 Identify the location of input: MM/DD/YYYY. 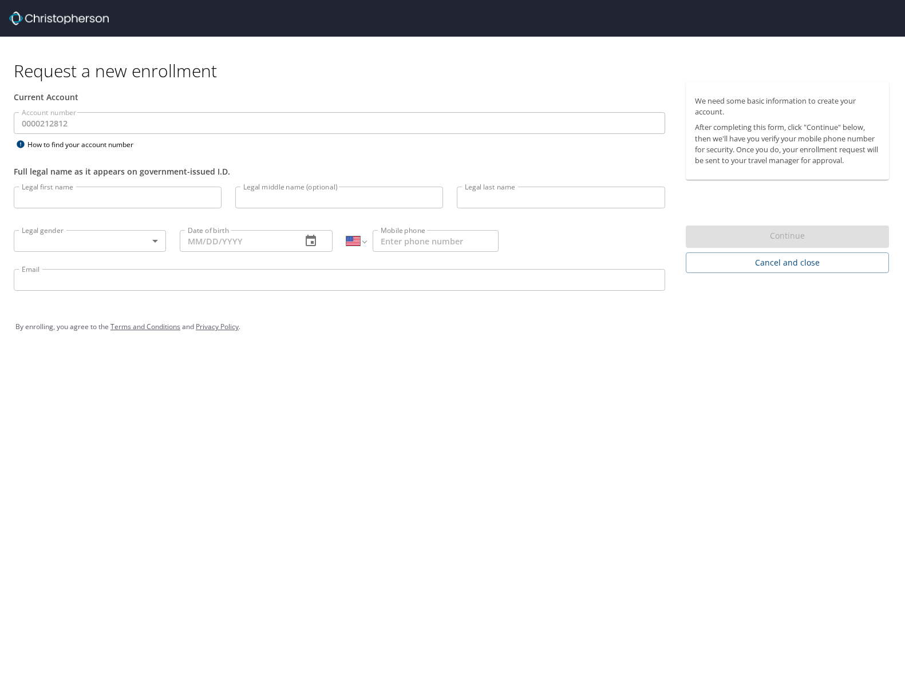
(236, 241).